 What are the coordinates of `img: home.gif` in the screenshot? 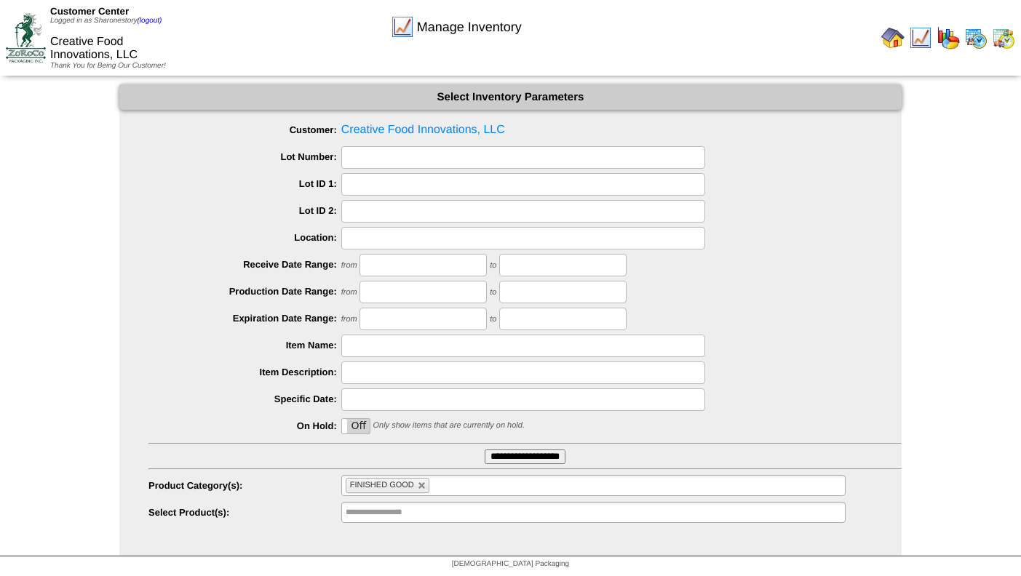 It's located at (893, 38).